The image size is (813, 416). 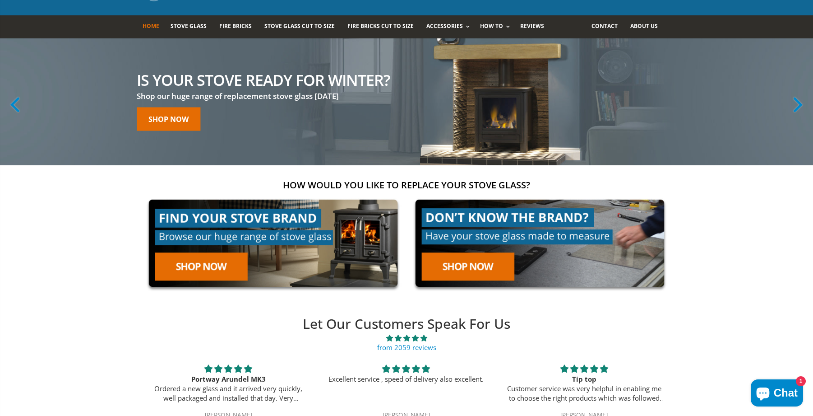 I want to click on a: from 2059 reviews, so click(x=407, y=347).